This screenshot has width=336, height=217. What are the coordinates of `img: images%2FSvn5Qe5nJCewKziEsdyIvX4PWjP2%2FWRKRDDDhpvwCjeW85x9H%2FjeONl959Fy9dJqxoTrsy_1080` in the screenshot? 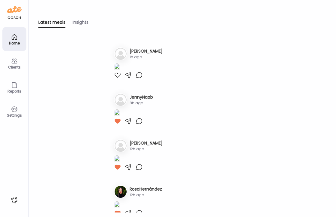 It's located at (117, 67).